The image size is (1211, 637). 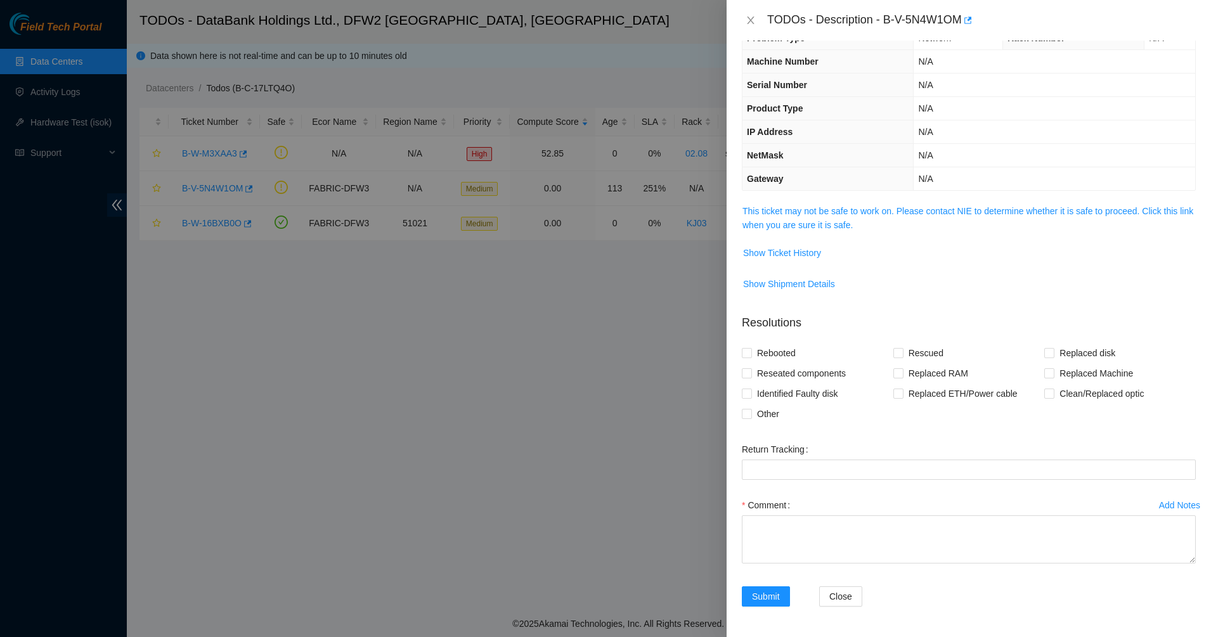 What do you see at coordinates (778, 450) in the screenshot?
I see `label: Return Tracking` at bounding box center [778, 450].